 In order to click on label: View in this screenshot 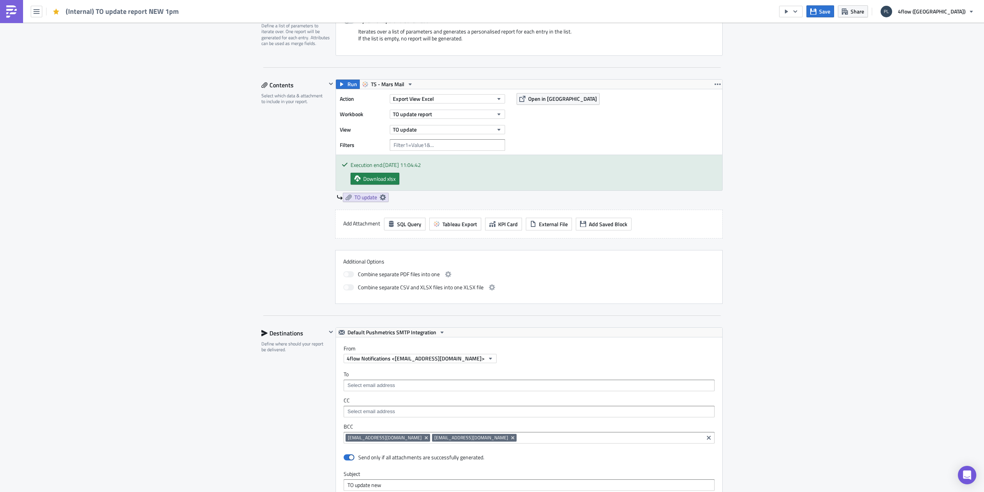, I will do `click(363, 130)`.